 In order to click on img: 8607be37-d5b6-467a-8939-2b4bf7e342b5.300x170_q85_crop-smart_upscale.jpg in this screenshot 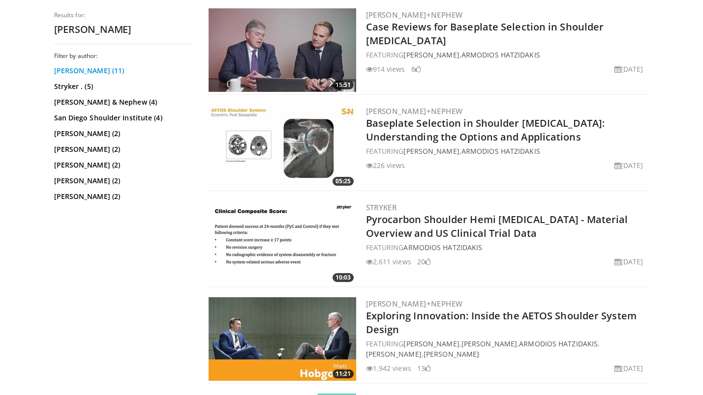, I will do `click(282, 339)`.